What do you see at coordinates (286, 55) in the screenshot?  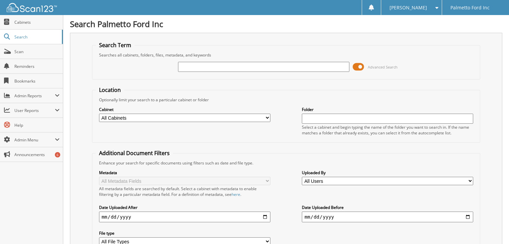 I see `div: Searches all cabinets, folders, files, metadata, and keywords` at bounding box center [286, 55].